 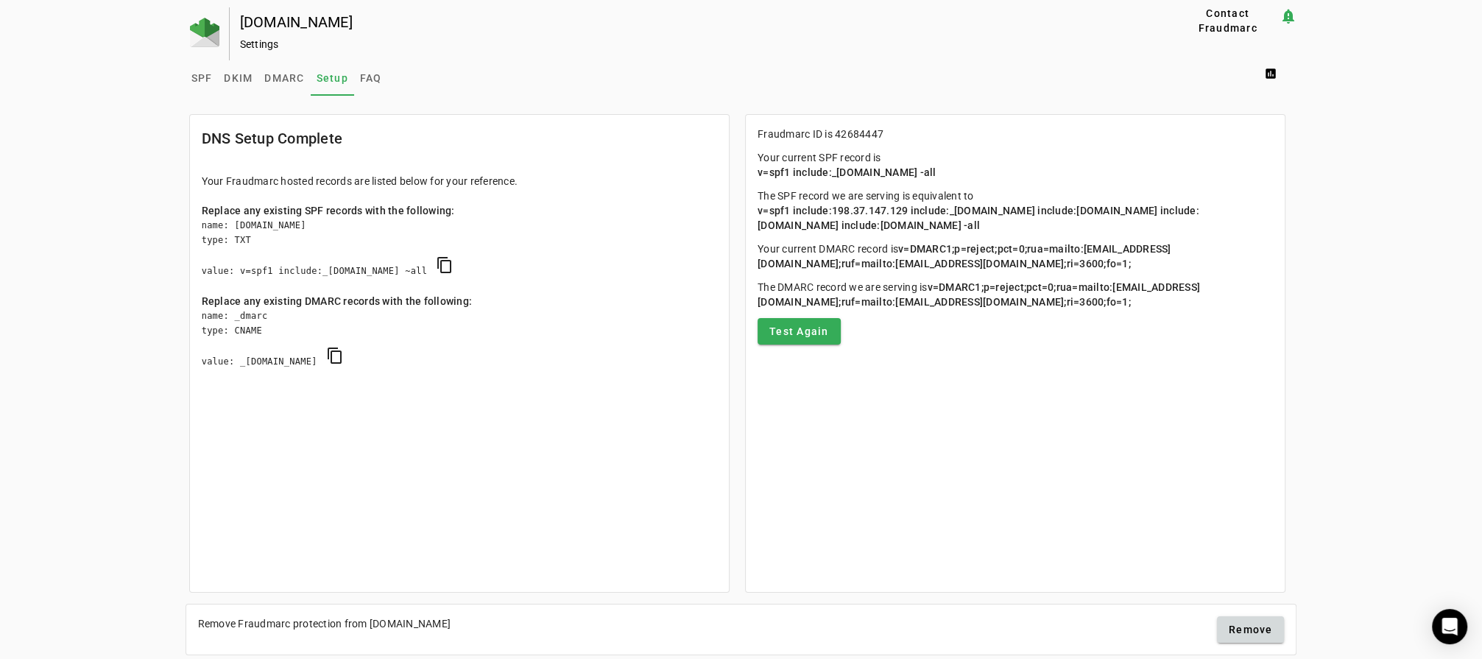 I want to click on span: Remove, so click(x=1251, y=629).